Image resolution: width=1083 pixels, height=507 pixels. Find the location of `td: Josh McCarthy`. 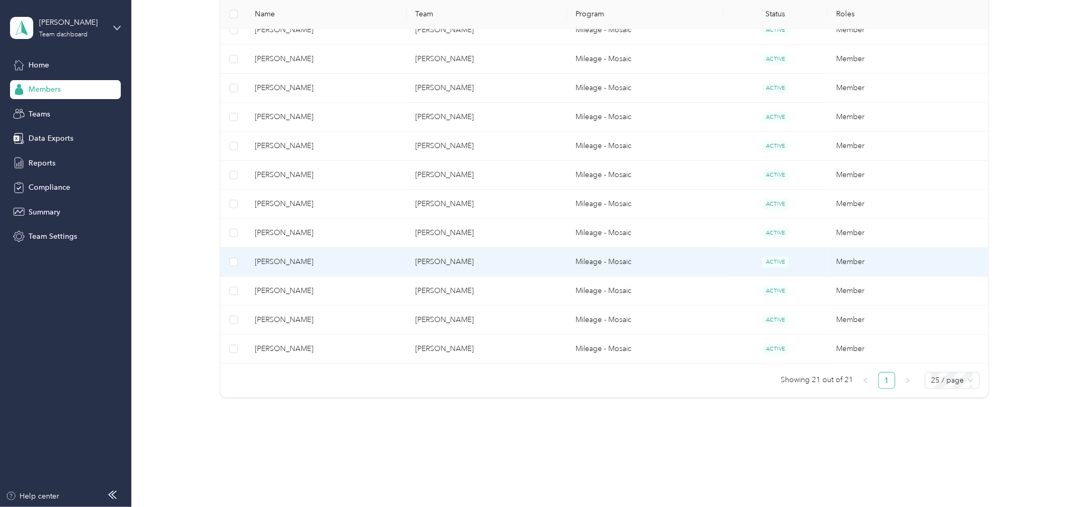

td: Josh McCarthy is located at coordinates (326, 320).